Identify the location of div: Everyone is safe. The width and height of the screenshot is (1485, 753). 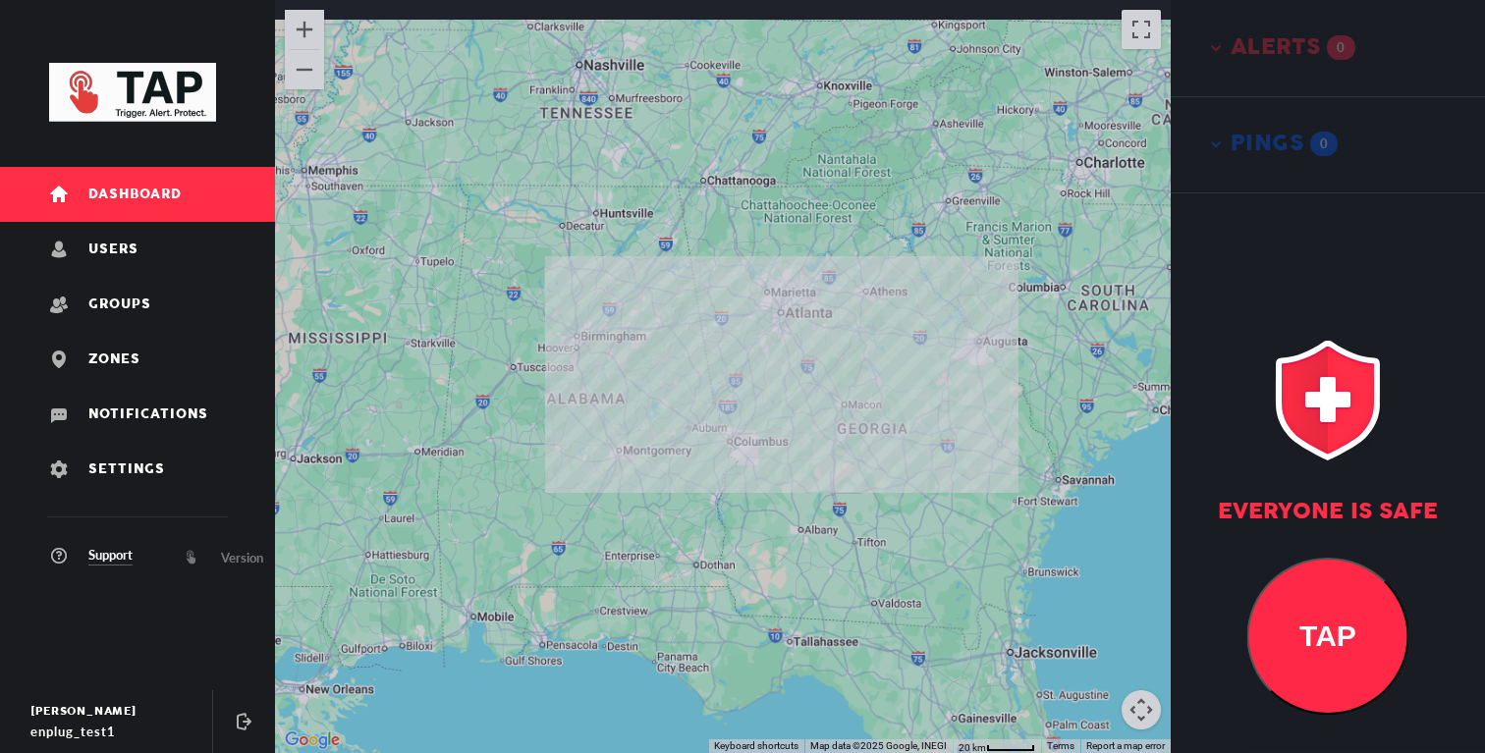
(1328, 513).